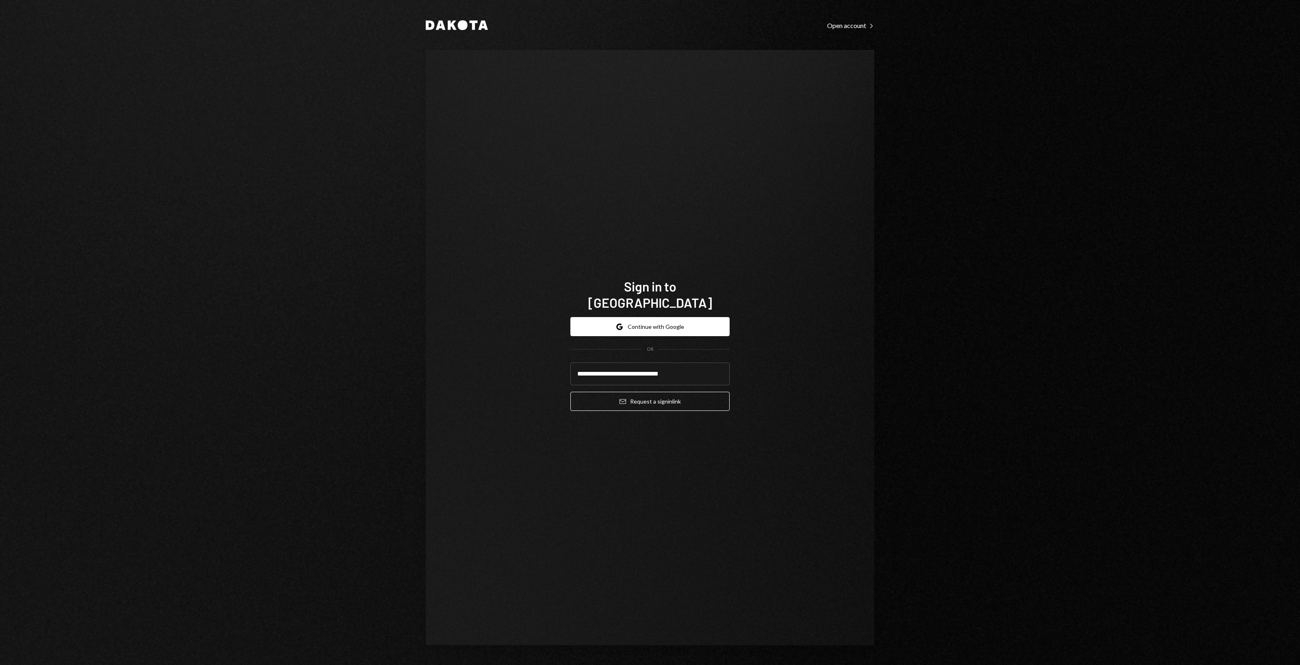 This screenshot has width=1300, height=665. What do you see at coordinates (650, 401) in the screenshot?
I see `button: Request a signinlink` at bounding box center [650, 401].